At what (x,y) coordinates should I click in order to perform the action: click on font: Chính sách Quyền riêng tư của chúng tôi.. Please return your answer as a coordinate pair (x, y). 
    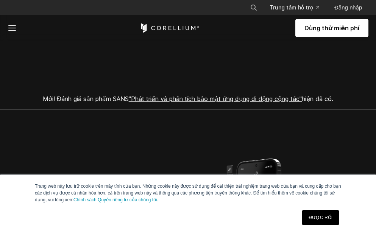
    Looking at the image, I should click on (116, 200).